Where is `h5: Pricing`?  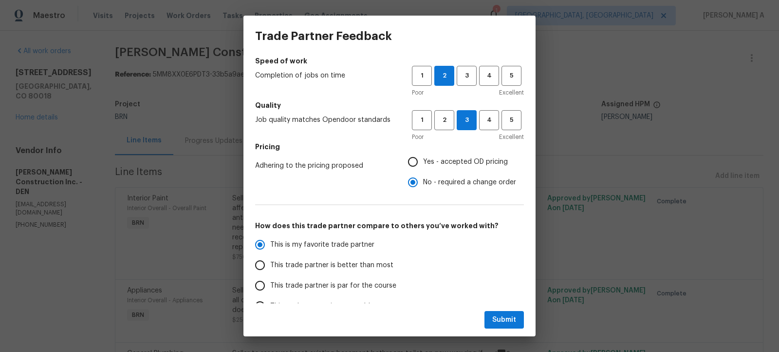
h5: Pricing is located at coordinates (390, 147).